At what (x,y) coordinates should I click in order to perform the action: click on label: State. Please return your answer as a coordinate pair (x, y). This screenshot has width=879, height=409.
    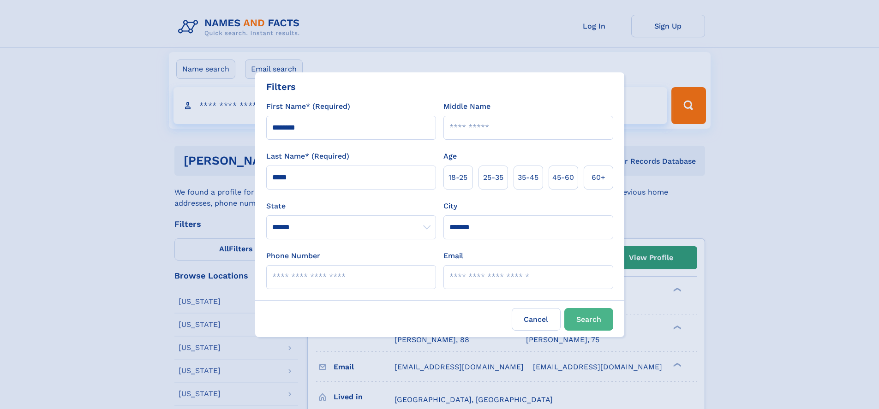
    Looking at the image, I should click on (351, 206).